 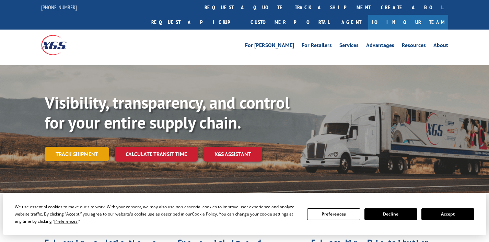 I want to click on a: XGS ASSISTANT, so click(x=233, y=154).